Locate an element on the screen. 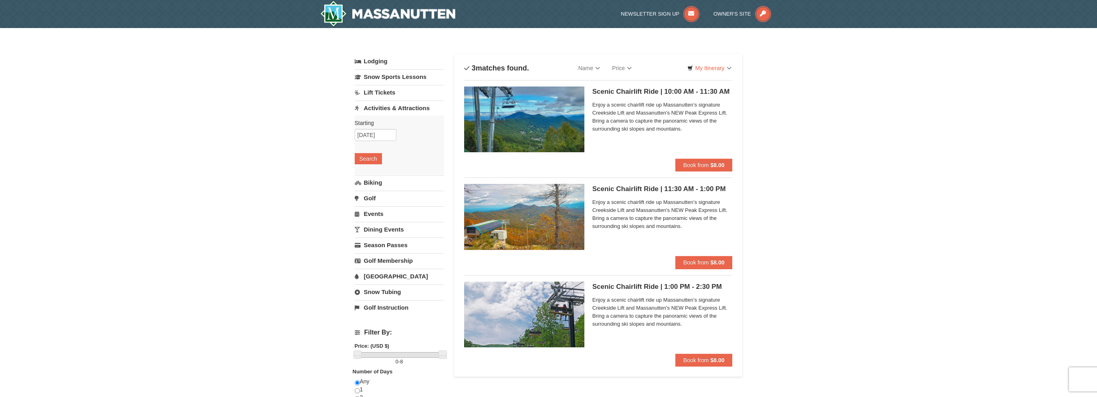 The height and width of the screenshot is (397, 1097). a: Golf is located at coordinates (399, 198).